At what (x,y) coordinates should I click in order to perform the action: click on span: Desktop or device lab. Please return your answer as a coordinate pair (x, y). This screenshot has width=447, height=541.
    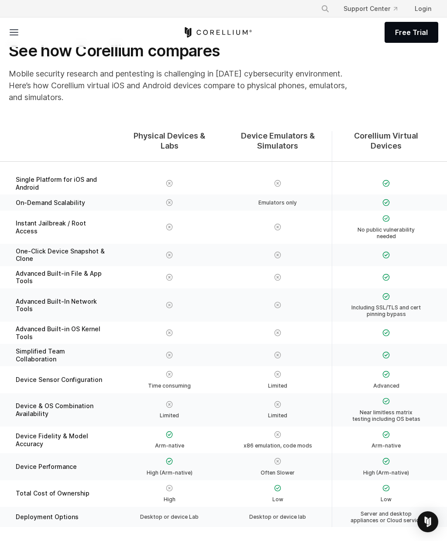
    Looking at the image, I should click on (278, 516).